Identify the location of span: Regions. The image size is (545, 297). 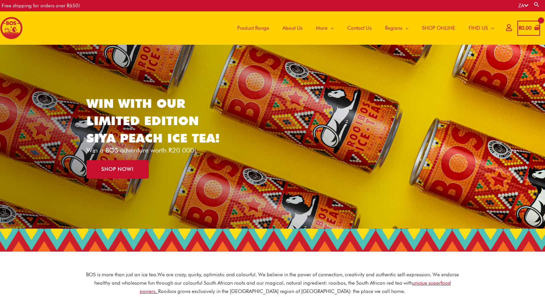
(394, 28).